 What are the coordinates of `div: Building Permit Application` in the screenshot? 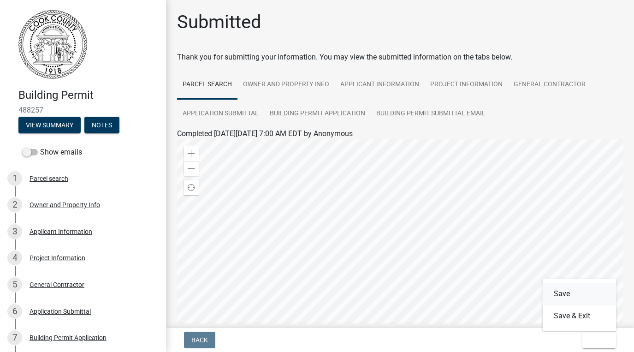 It's located at (68, 338).